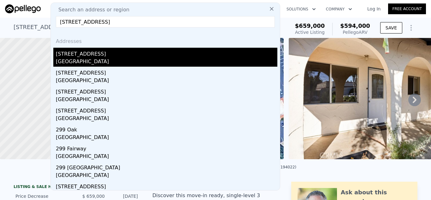 The image size is (431, 200). I want to click on div: Addresses, so click(165, 40).